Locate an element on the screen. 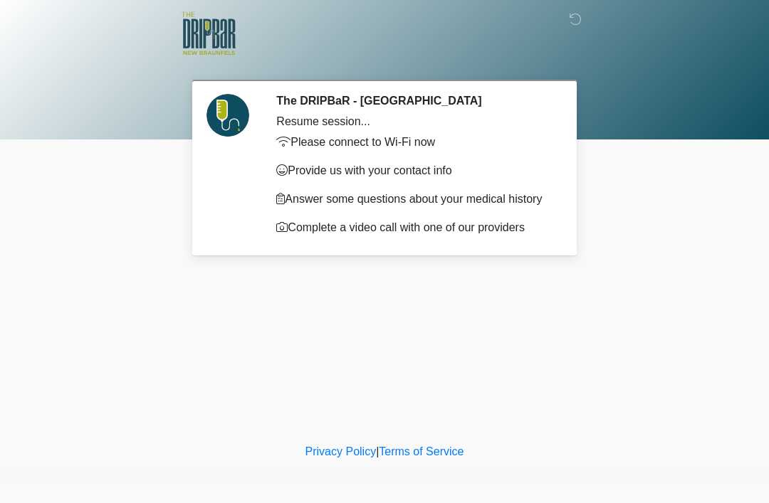  a: Terms of Service is located at coordinates (421, 451).